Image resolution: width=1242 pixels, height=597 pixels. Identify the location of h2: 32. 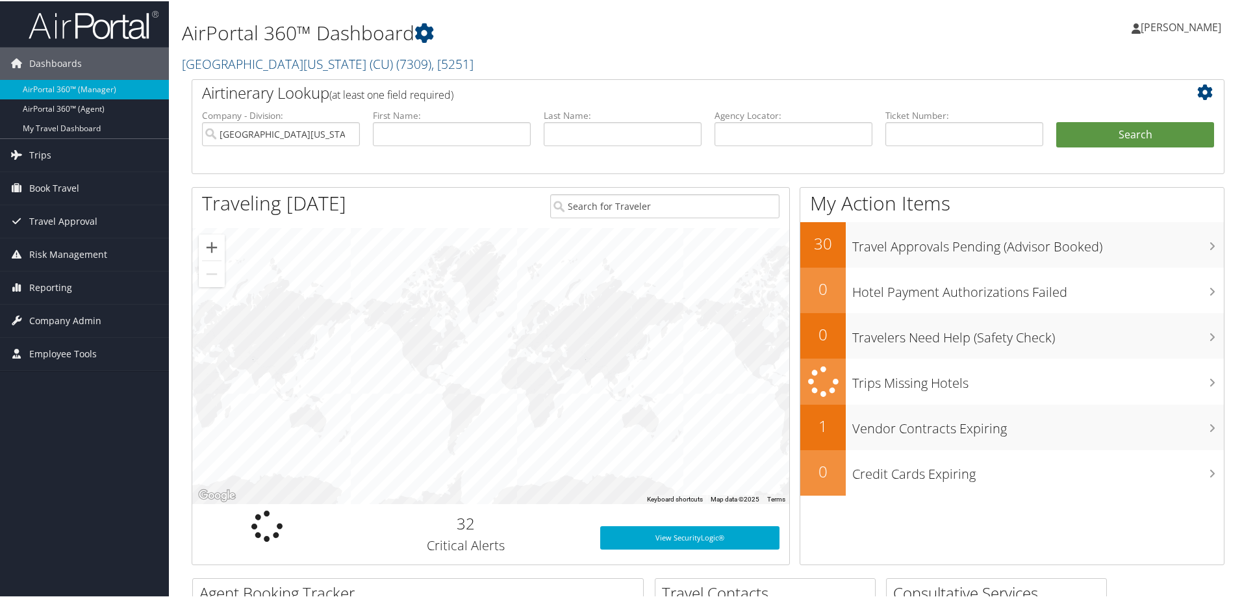
(466, 522).